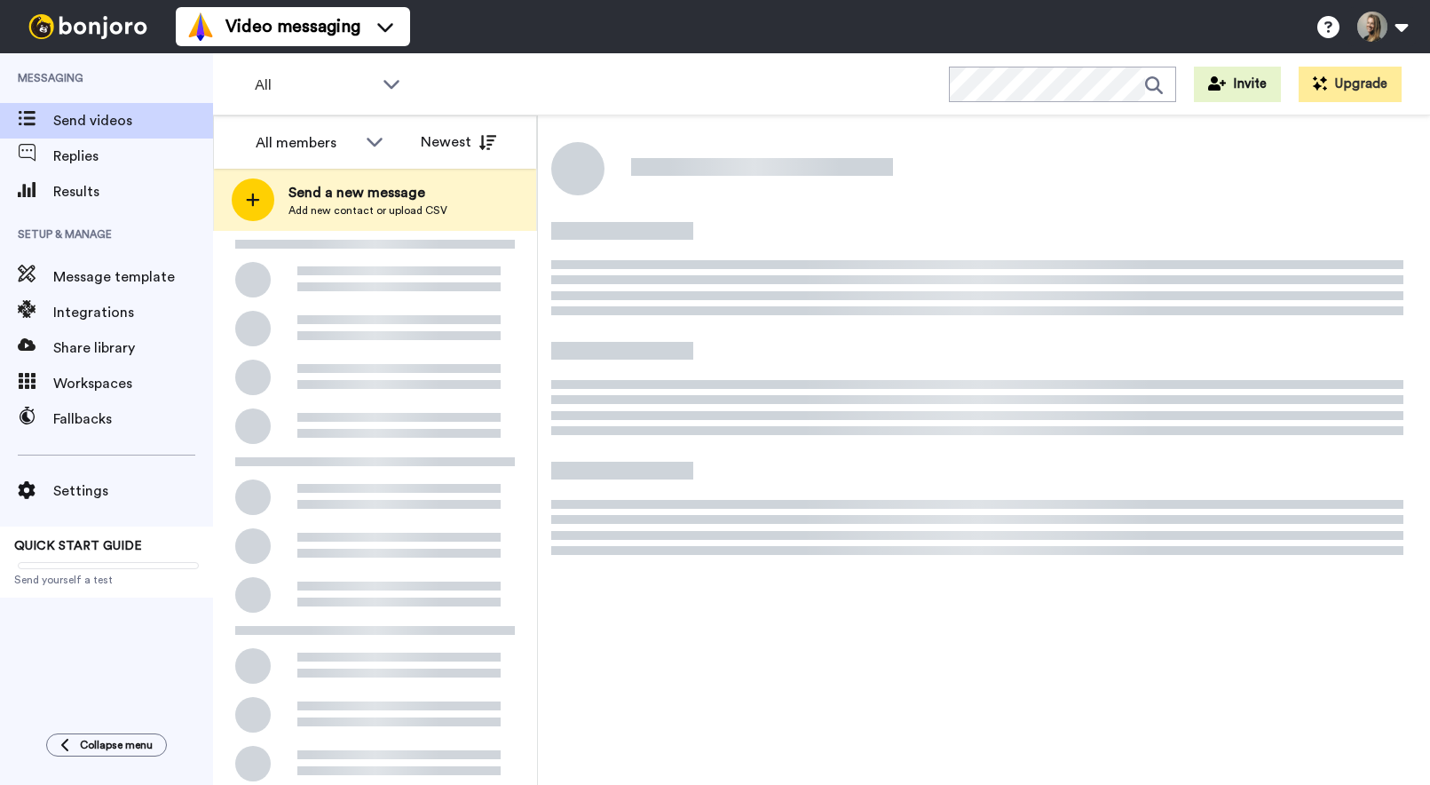 The height and width of the screenshot is (785, 1430). What do you see at coordinates (314, 85) in the screenshot?
I see `span: All` at bounding box center [314, 85].